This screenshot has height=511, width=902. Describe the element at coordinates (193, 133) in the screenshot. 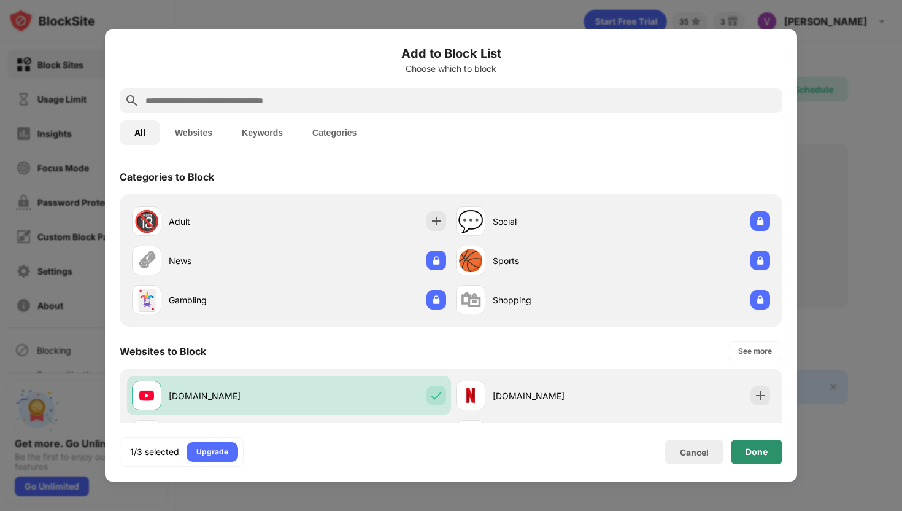

I see `button: Websites` at that location.